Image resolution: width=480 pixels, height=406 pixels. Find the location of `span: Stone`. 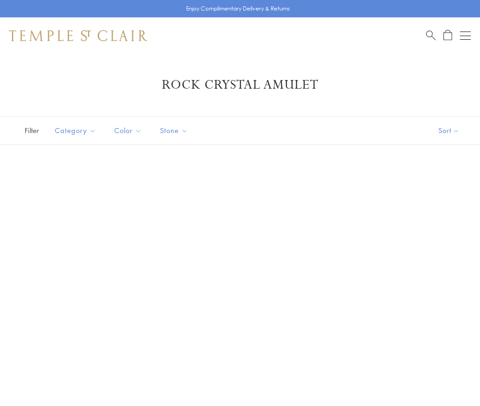

span: Stone is located at coordinates (175, 130).